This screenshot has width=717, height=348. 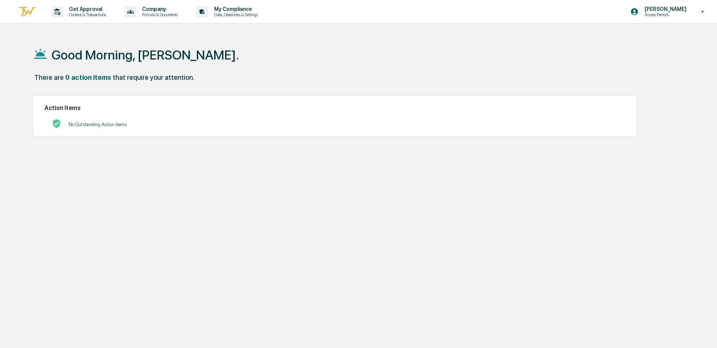 What do you see at coordinates (49, 77) in the screenshot?
I see `div: There are` at bounding box center [49, 77].